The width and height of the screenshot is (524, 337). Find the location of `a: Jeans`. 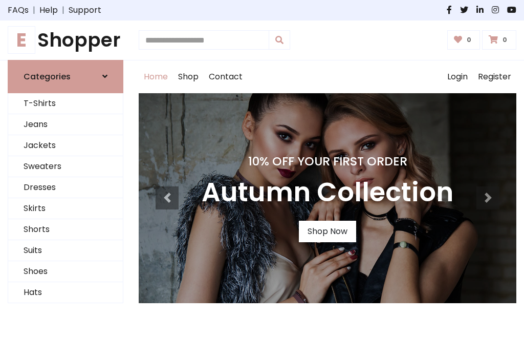

a: Jeans is located at coordinates (66, 124).